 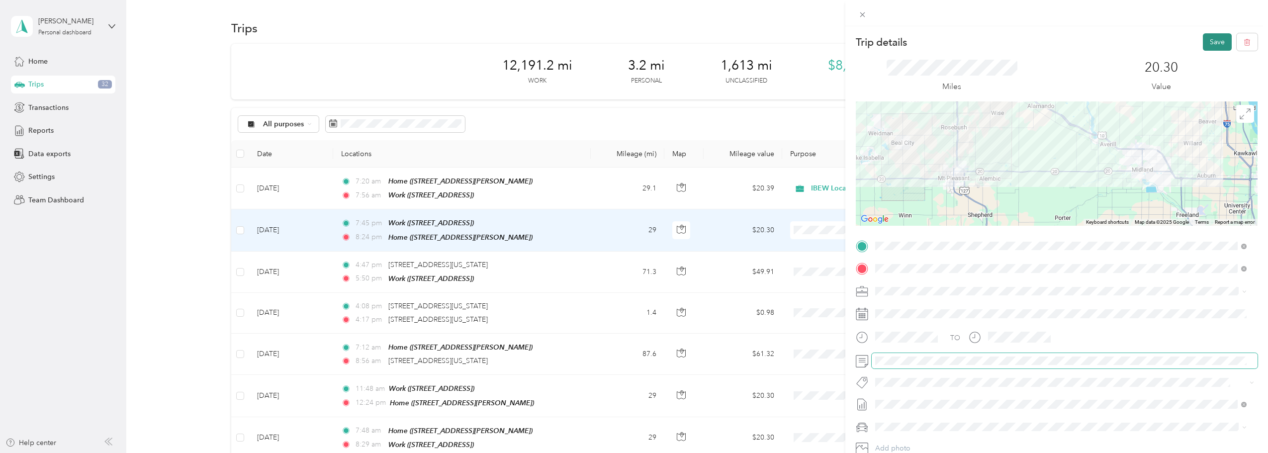 I want to click on p: Miles, so click(x=952, y=87).